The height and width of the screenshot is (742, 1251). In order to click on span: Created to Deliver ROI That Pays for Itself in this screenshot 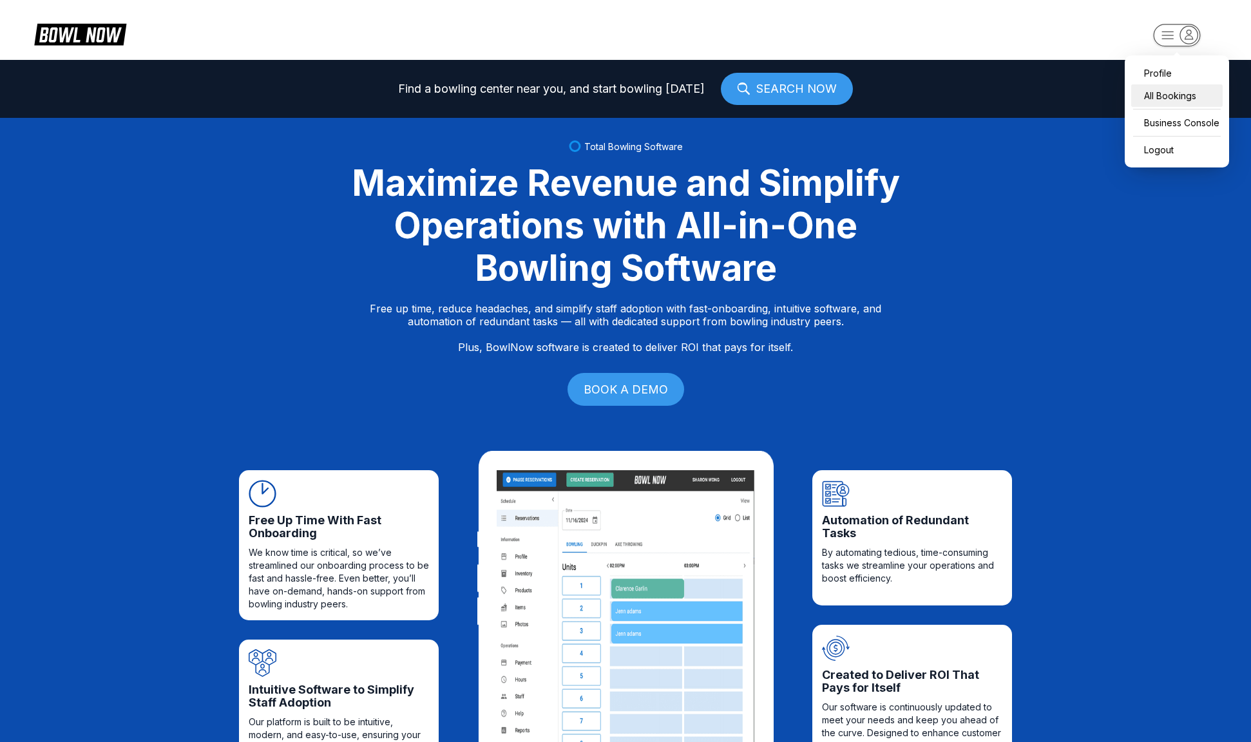, I will do `click(912, 681)`.